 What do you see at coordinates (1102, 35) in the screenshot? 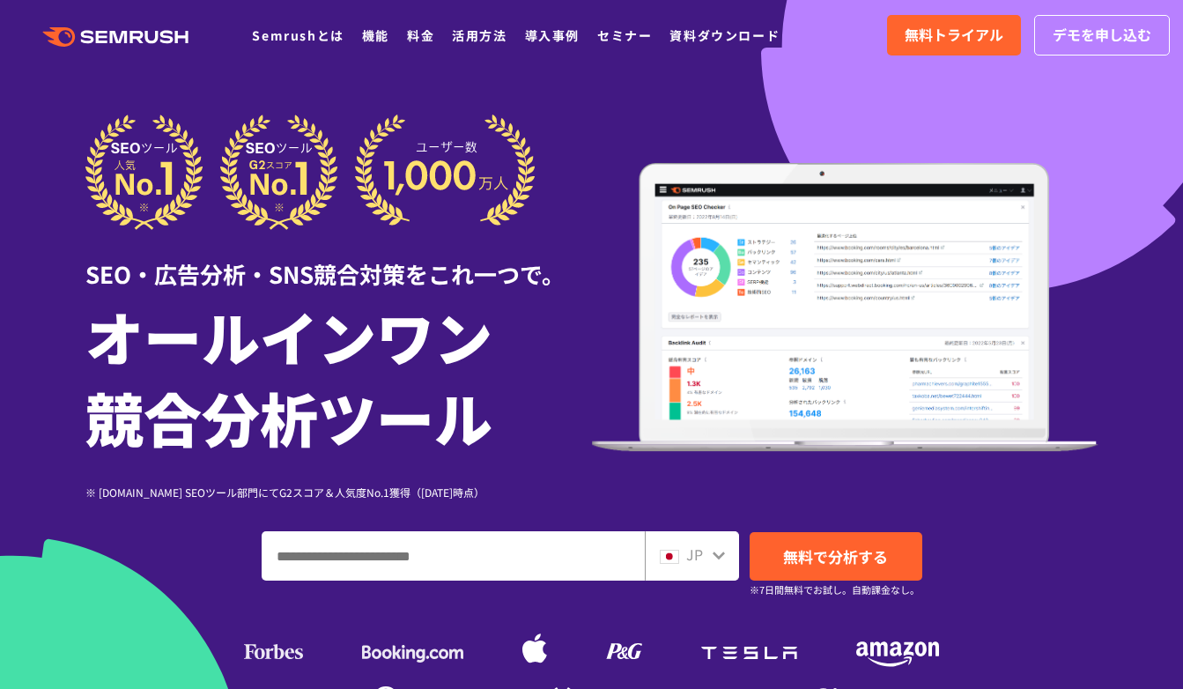
I see `span: デモを申し込む` at bounding box center [1102, 35].